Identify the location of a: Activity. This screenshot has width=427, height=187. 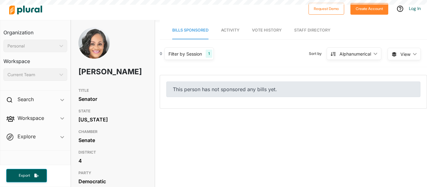
(230, 30).